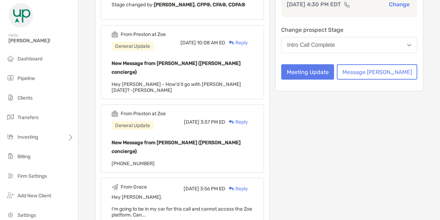 The height and width of the screenshot is (220, 440). Describe the element at coordinates (28, 137) in the screenshot. I see `span: Investing` at that location.